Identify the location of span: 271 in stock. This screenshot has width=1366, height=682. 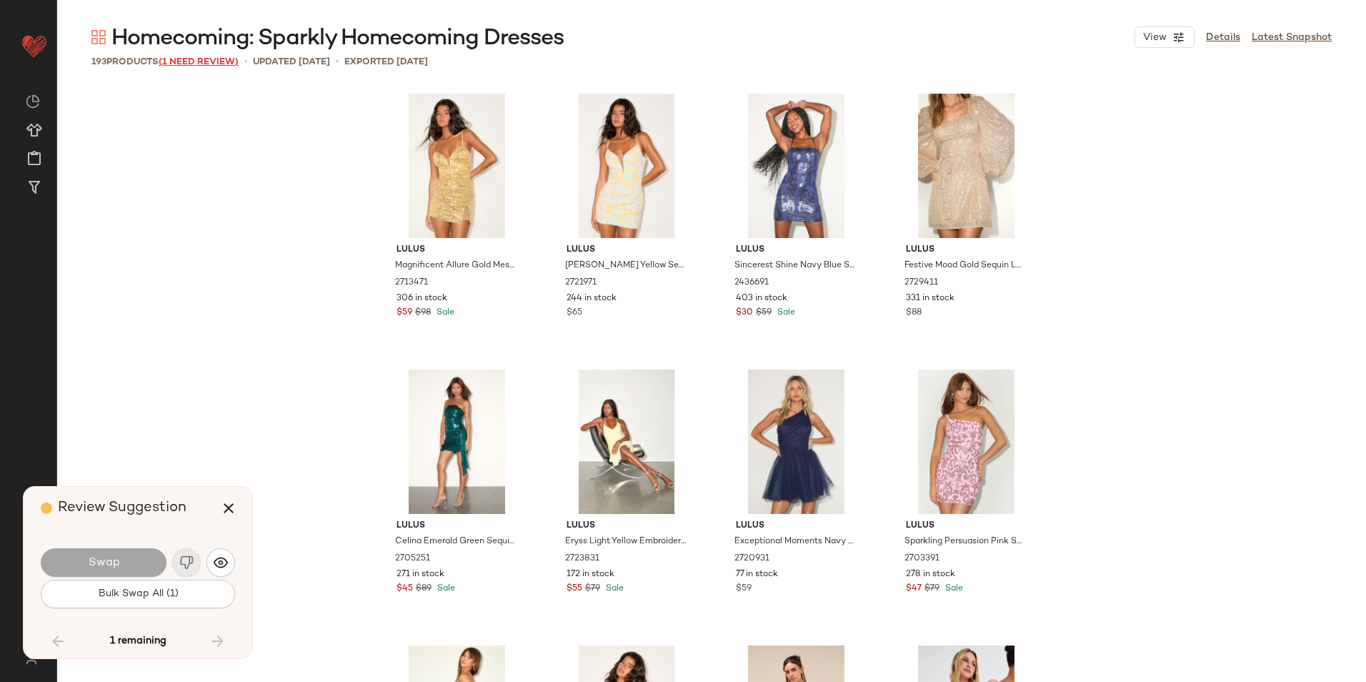
(420, 575).